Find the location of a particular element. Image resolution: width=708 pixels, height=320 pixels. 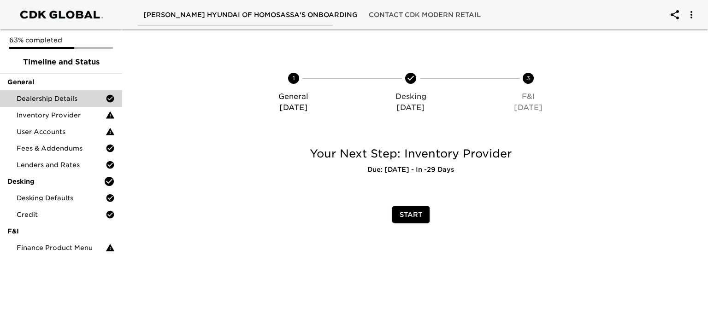

span: Desking is located at coordinates (55, 182).